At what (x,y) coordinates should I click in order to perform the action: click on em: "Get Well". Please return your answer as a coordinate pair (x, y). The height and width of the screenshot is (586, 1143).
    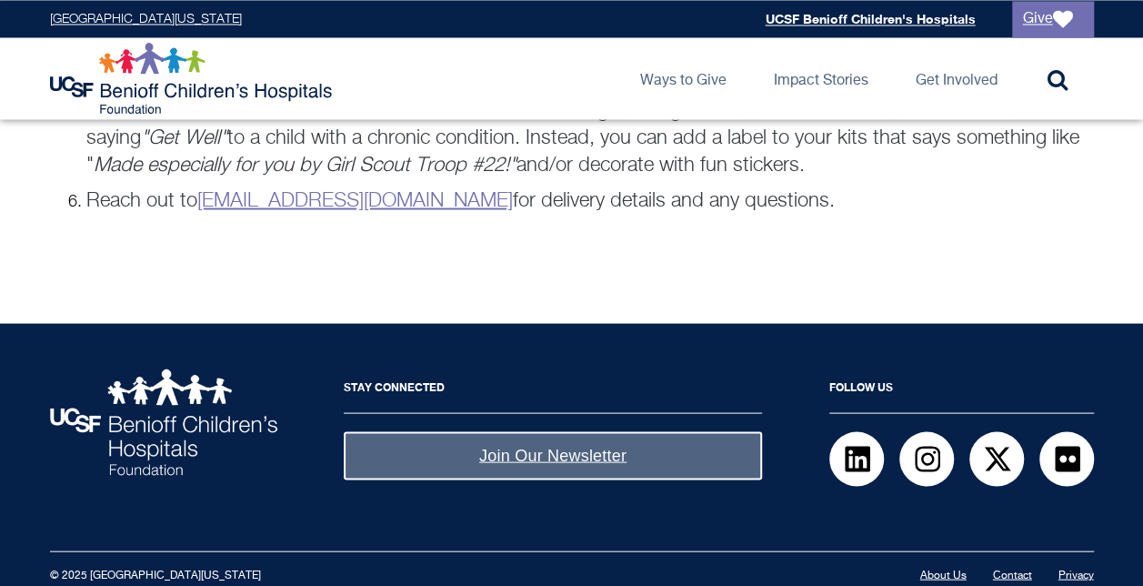
    Looking at the image, I should click on (184, 137).